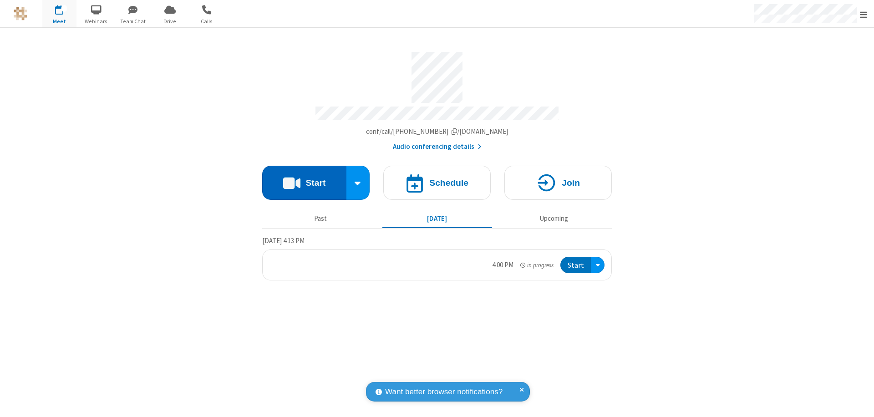  Describe the element at coordinates (449, 183) in the screenshot. I see `h4: Schedule` at that location.